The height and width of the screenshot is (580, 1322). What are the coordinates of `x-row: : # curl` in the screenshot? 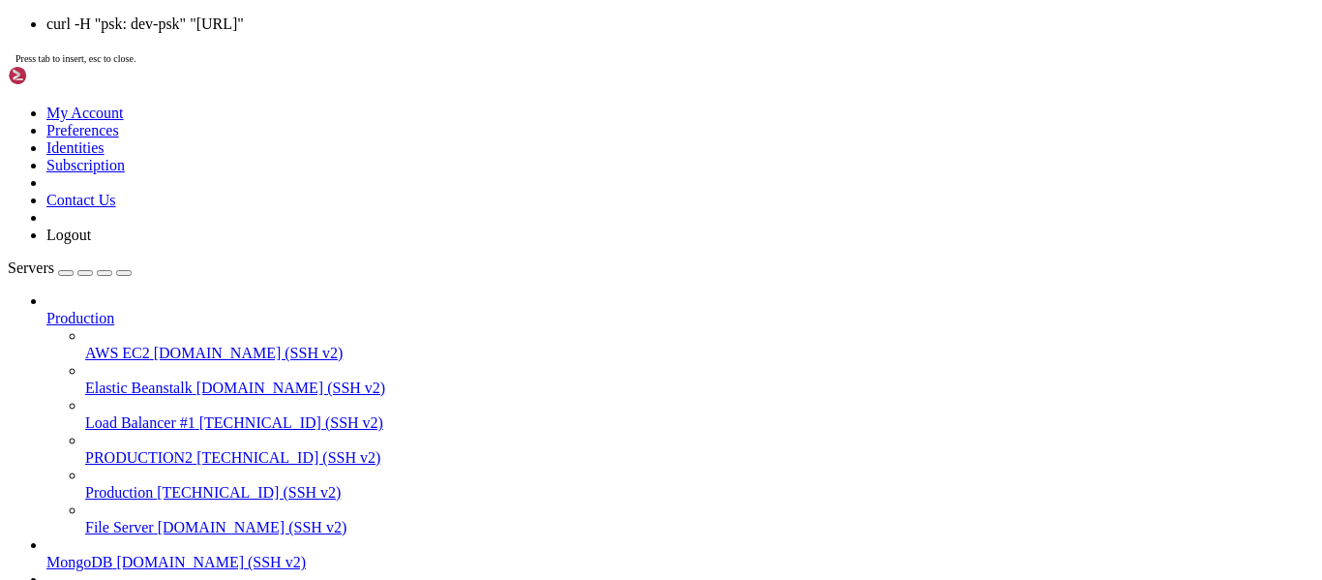 It's located at (538, 435).